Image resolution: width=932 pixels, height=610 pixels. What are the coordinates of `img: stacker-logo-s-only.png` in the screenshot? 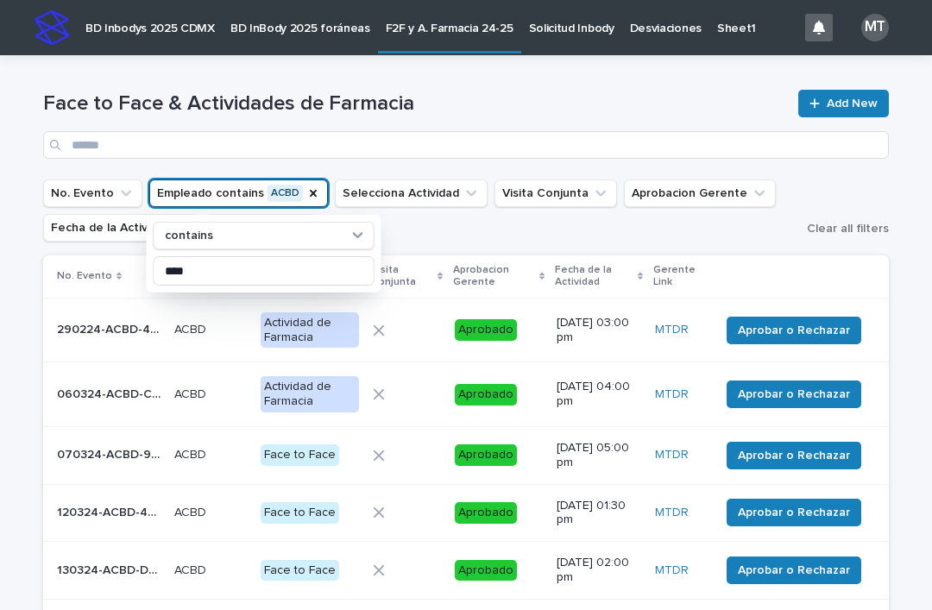 It's located at (52, 28).